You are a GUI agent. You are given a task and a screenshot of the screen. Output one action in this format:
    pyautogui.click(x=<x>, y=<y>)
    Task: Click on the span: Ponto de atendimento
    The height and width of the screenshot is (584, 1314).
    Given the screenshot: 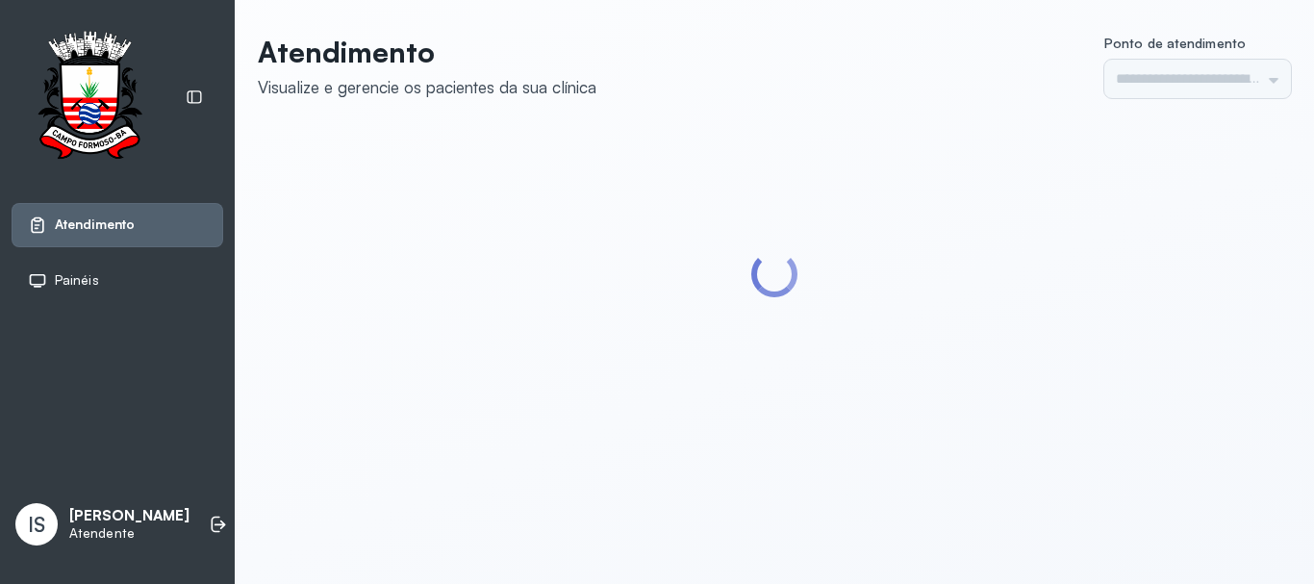 What is the action you would take?
    pyautogui.click(x=1174, y=42)
    